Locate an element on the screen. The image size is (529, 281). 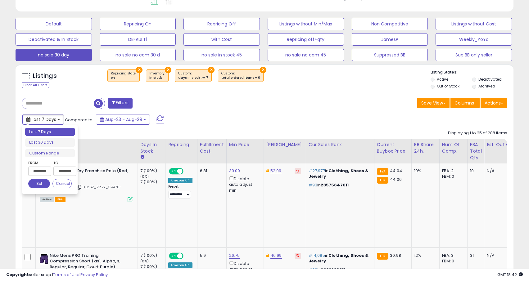
span: Custom: is located at coordinates (193, 76).